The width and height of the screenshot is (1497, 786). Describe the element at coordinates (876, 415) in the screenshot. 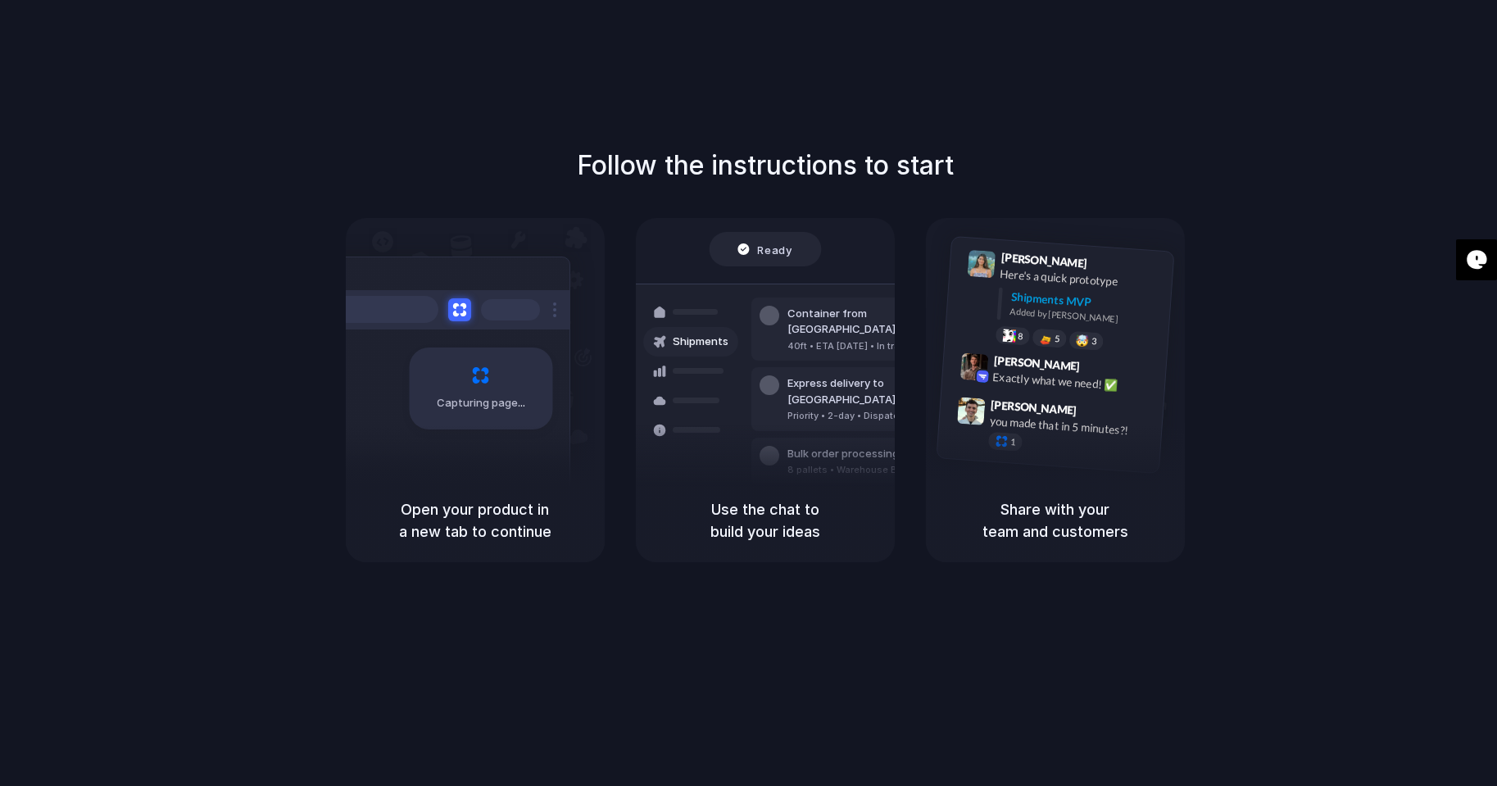

I see `div: Priority • 2-day • Dispatched` at that location.